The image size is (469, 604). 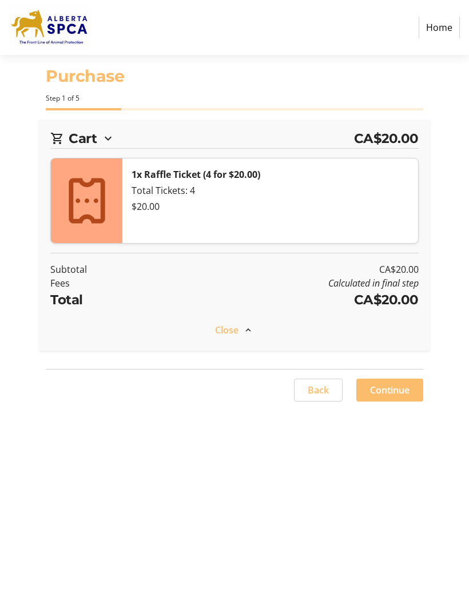 I want to click on div: Step 1 of 5, so click(x=234, y=98).